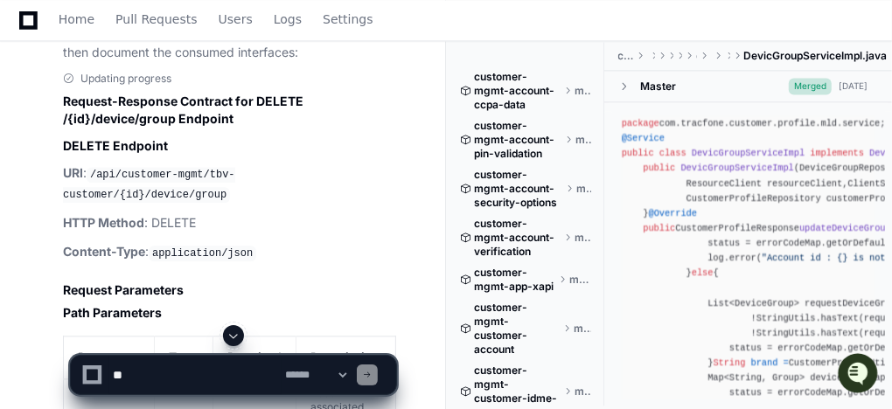  Describe the element at coordinates (643, 138) in the screenshot. I see `span: @Service` at that location.